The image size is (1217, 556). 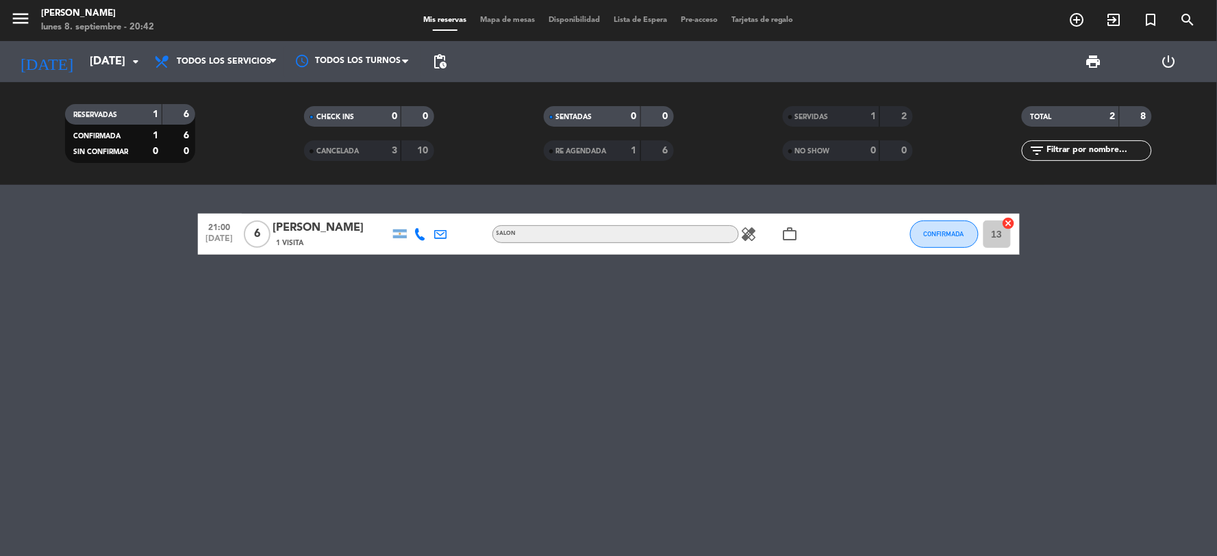 I want to click on i: exit_to_app, so click(x=1114, y=20).